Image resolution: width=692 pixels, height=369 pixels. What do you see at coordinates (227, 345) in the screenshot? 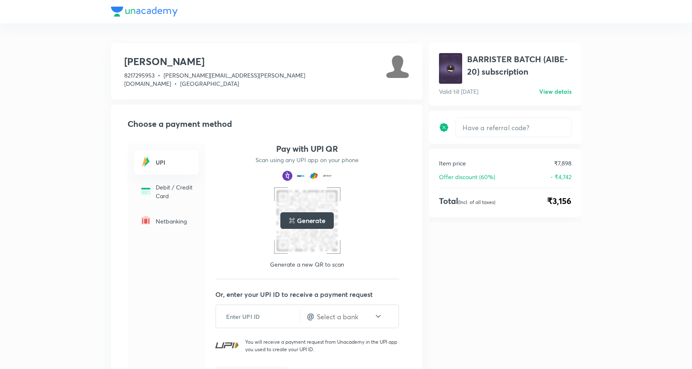
I see `img: UPI` at bounding box center [227, 345].